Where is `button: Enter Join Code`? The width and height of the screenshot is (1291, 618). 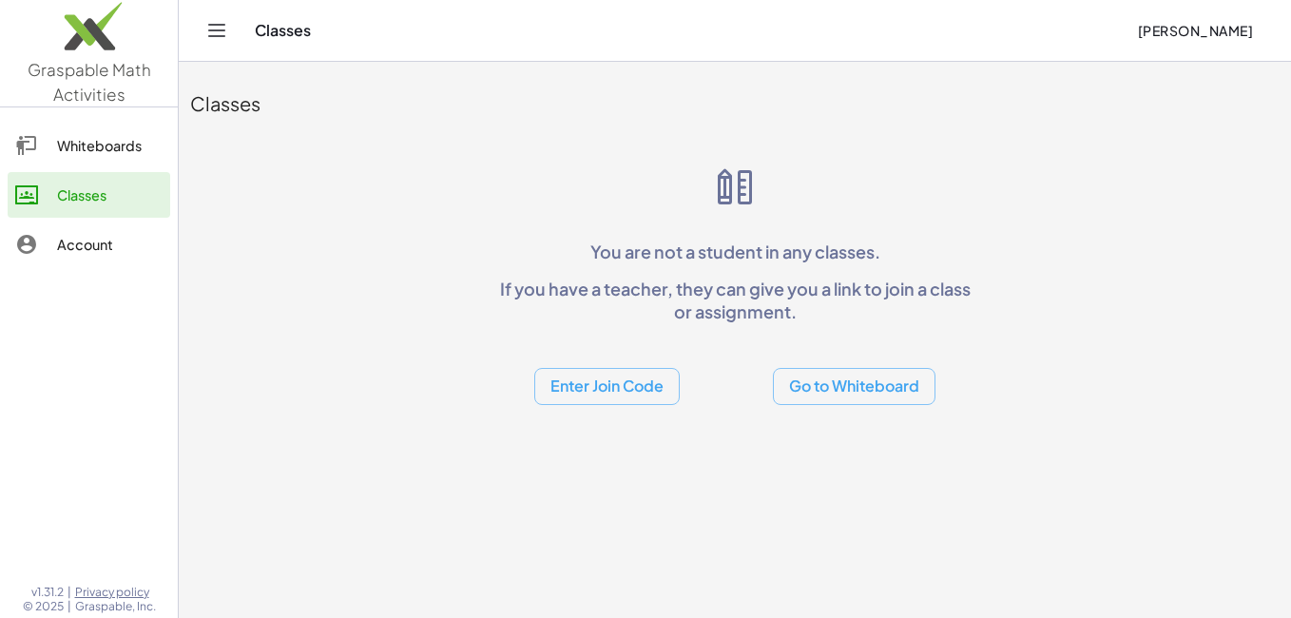
button: Enter Join Code is located at coordinates (606, 386).